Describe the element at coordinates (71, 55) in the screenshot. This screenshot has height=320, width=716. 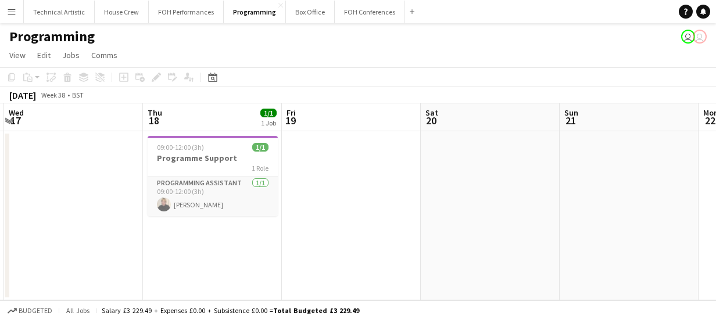
I see `a: Jobs` at that location.